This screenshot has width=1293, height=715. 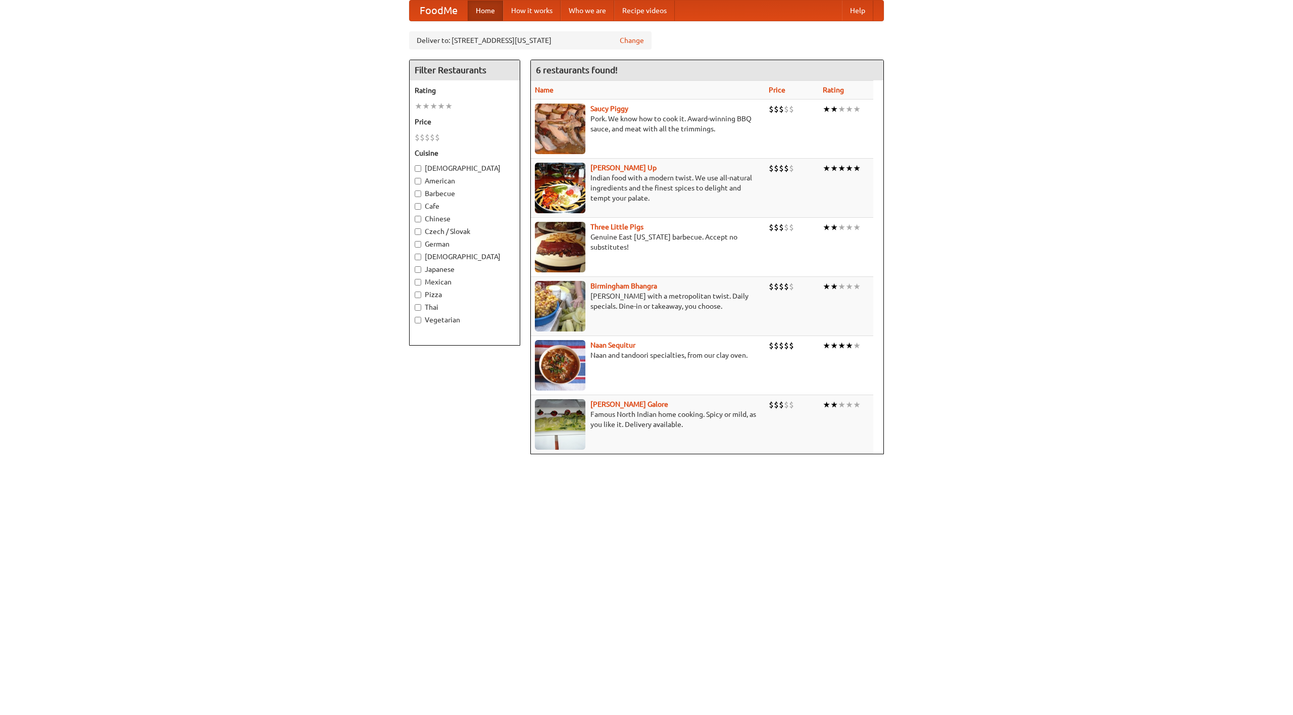 I want to click on h5: Rating, so click(x=465, y=90).